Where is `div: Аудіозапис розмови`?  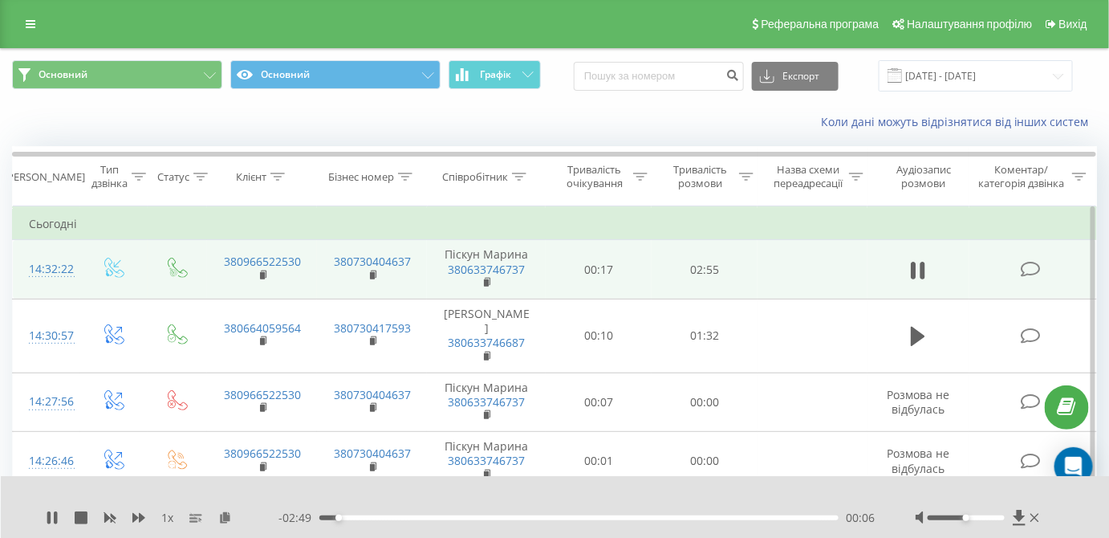
div: Аудіозапис розмови is located at coordinates (924, 177).